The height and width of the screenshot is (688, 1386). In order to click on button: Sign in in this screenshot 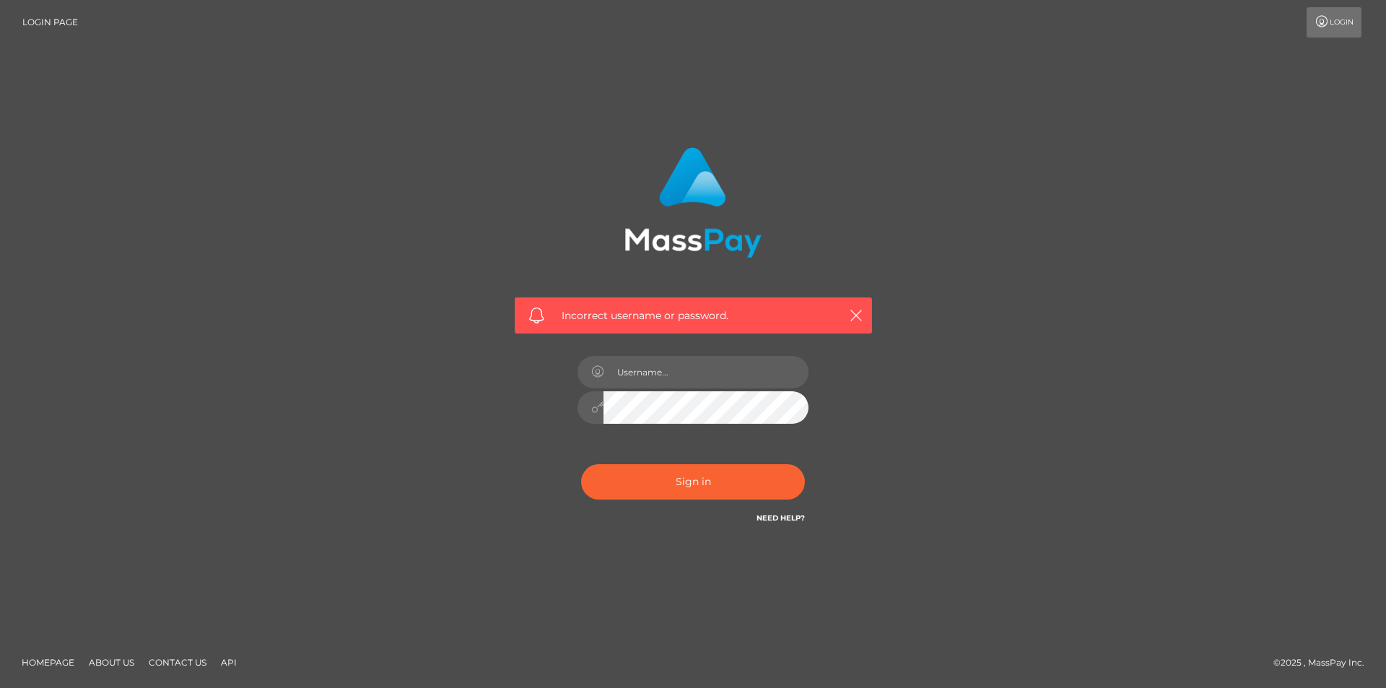, I will do `click(693, 482)`.